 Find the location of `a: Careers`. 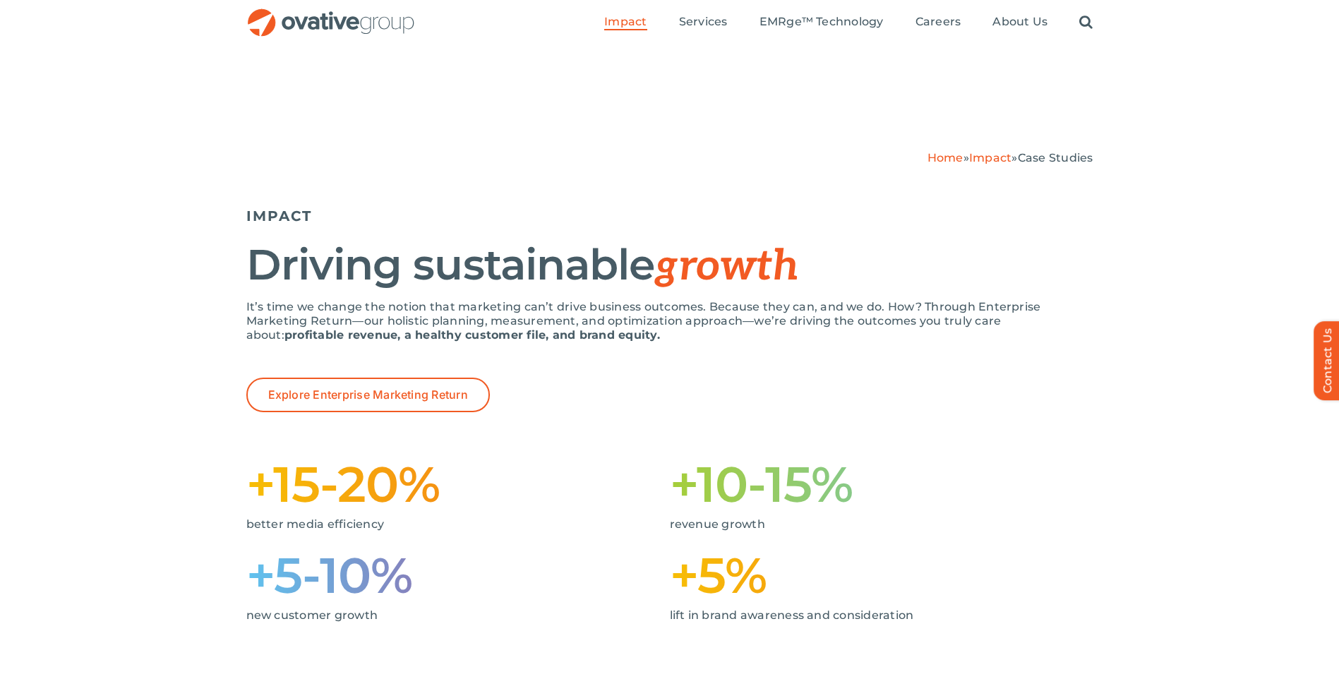

a: Careers is located at coordinates (938, 23).